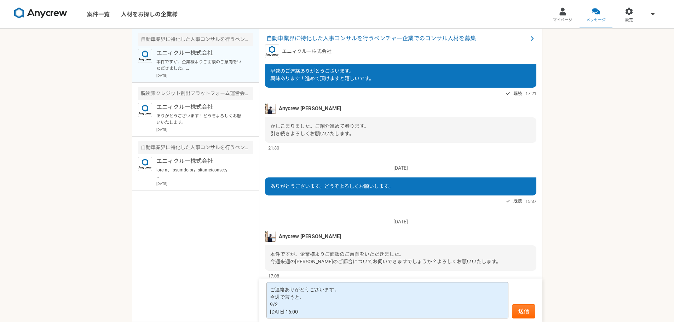  I want to click on span: 17:08, so click(273, 276).